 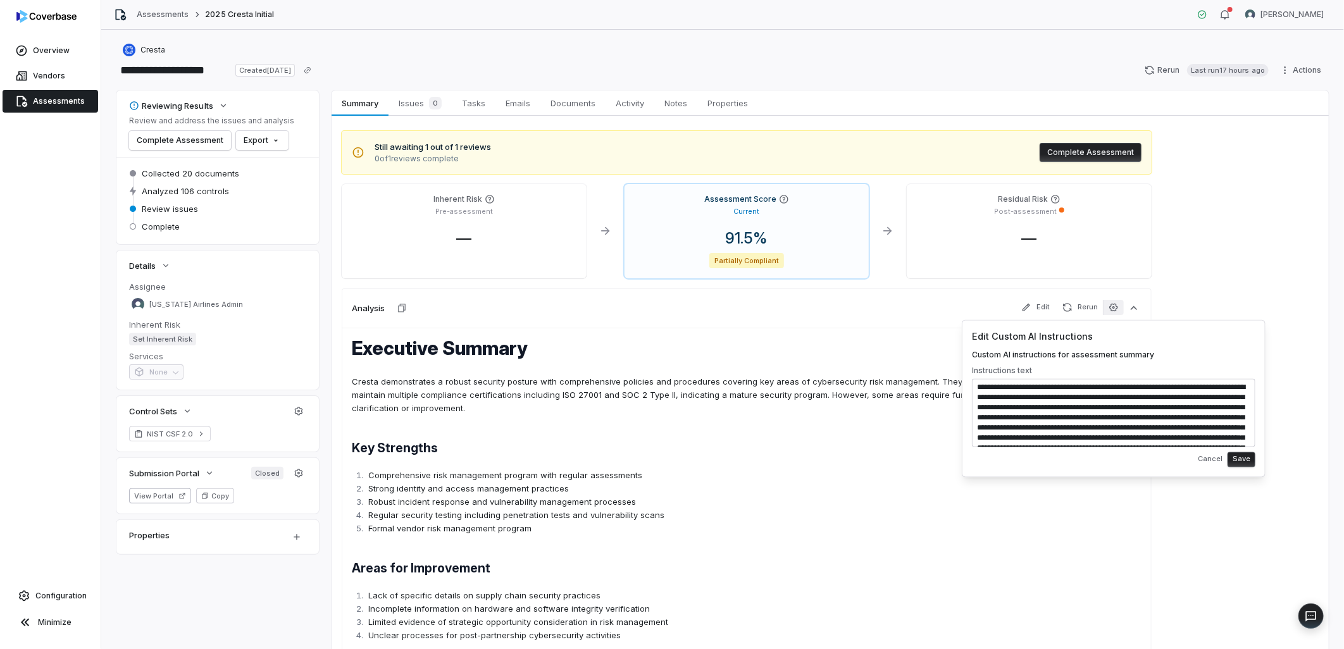 I want to click on dt: Services, so click(x=218, y=356).